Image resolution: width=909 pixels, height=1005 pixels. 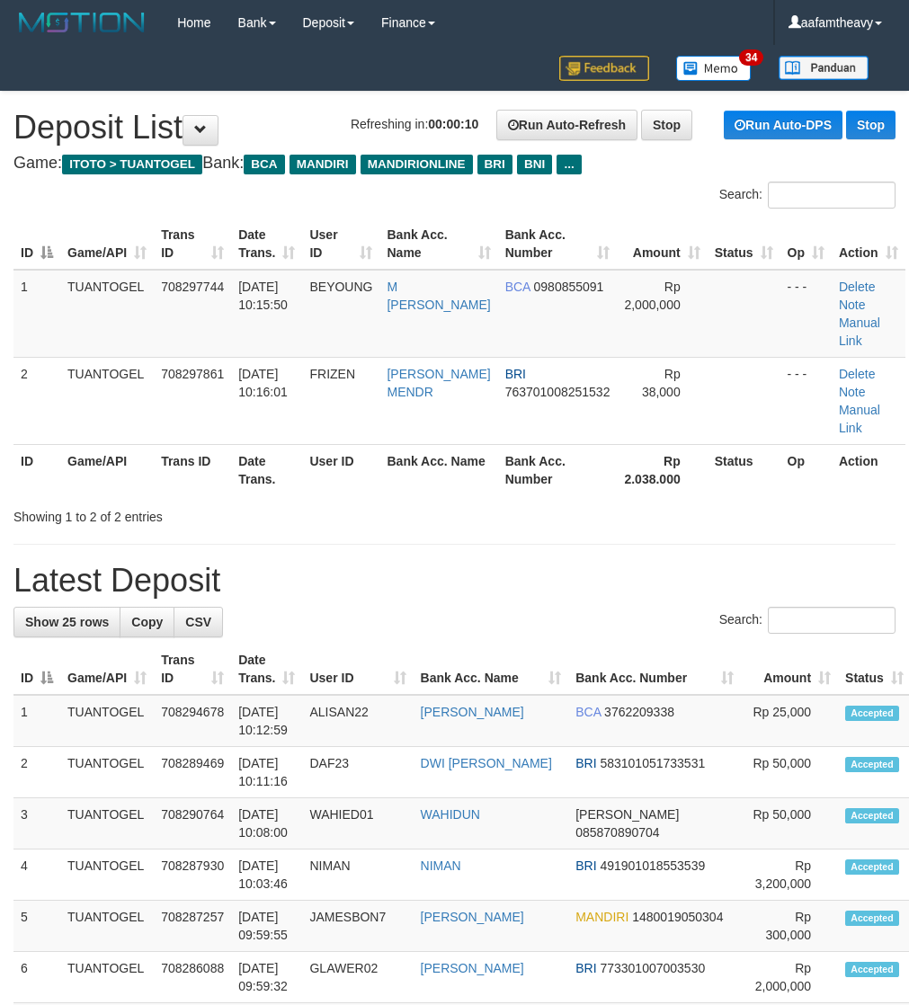 What do you see at coordinates (655, 669) in the screenshot?
I see `th: Bank Acc. Number: activate to sort column ascending` at bounding box center [655, 669].